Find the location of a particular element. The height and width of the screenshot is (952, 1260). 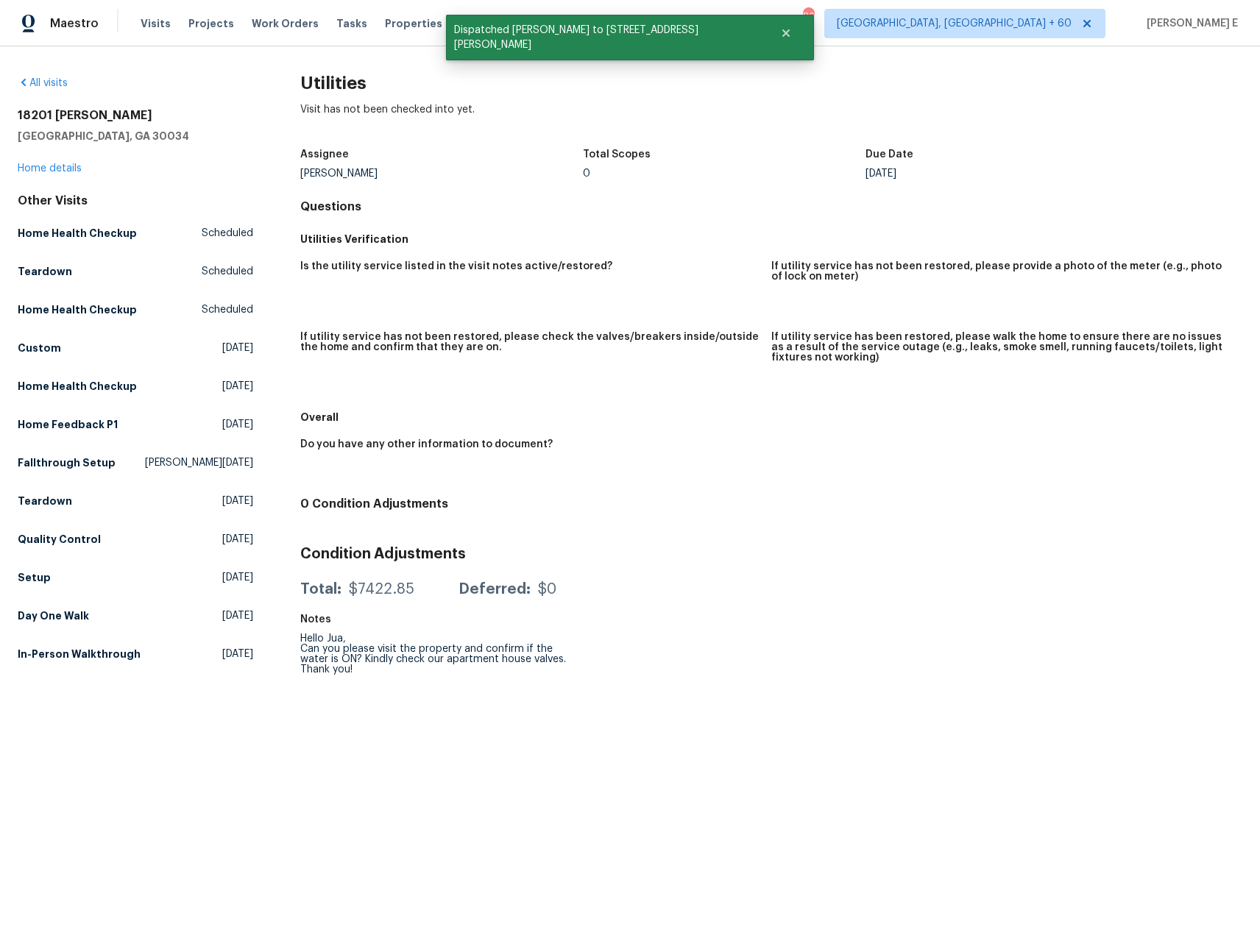

div: 0 is located at coordinates (724, 174).